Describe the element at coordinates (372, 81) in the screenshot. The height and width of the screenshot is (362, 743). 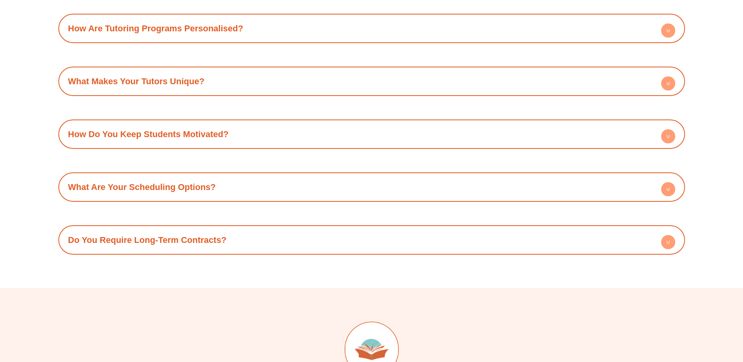
I see `div: What Makes Your Tutors Unique?` at that location.